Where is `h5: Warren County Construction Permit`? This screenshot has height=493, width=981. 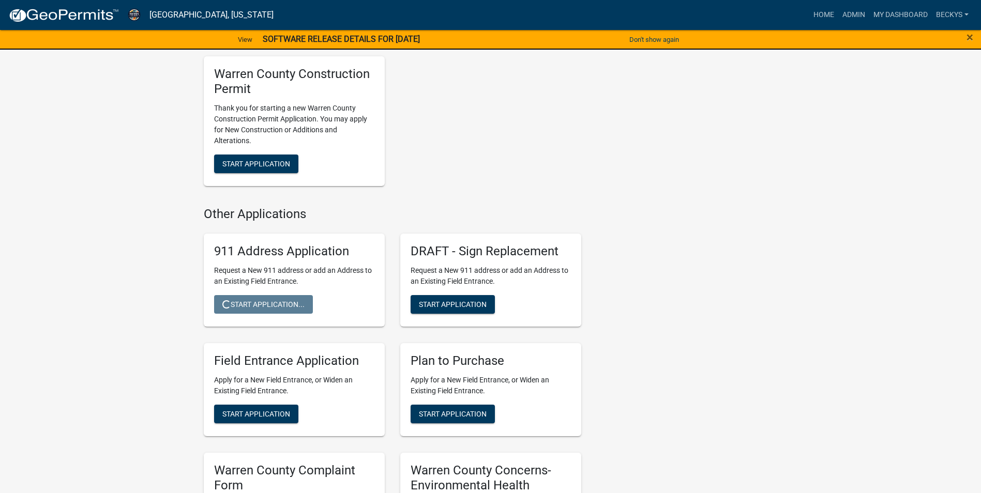 h5: Warren County Construction Permit is located at coordinates (294, 82).